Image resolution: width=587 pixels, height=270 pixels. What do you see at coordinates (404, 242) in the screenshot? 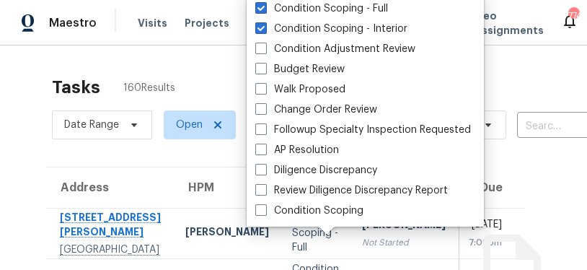
I see `div: Not Started` at bounding box center [404, 242].